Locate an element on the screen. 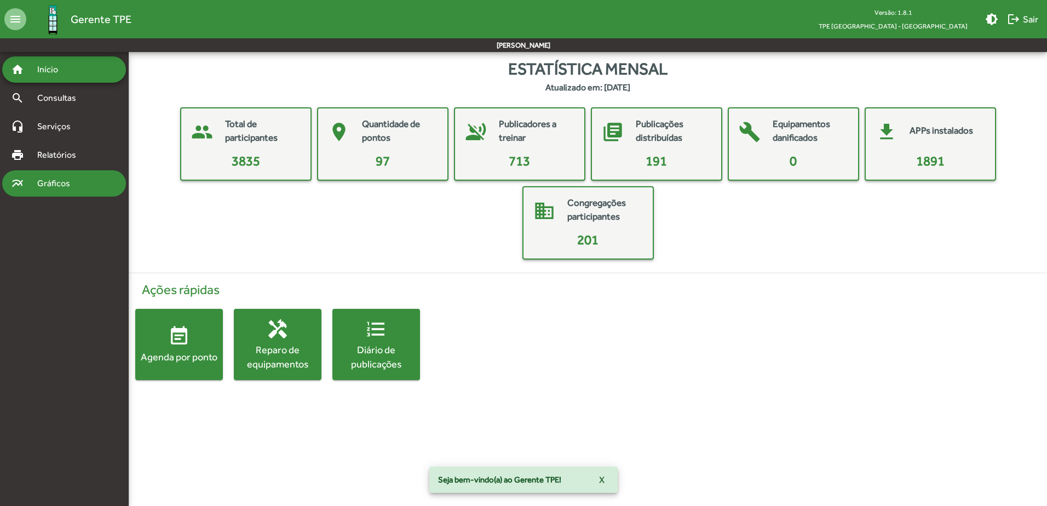 Image resolution: width=1047 pixels, height=506 pixels. mat-icon: event_note is located at coordinates (179, 336).